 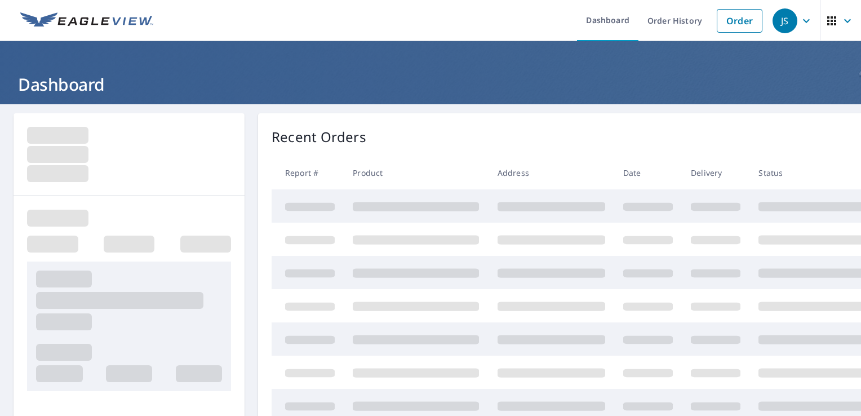 I want to click on p: Recent Orders, so click(x=319, y=137).